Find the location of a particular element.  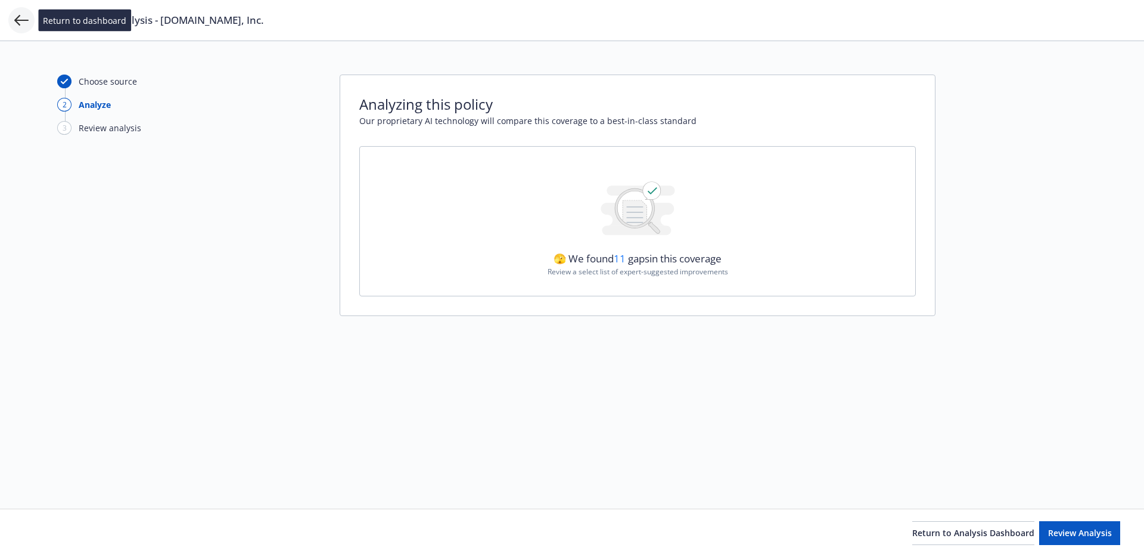

button: Review Analysis is located at coordinates (1080, 533).